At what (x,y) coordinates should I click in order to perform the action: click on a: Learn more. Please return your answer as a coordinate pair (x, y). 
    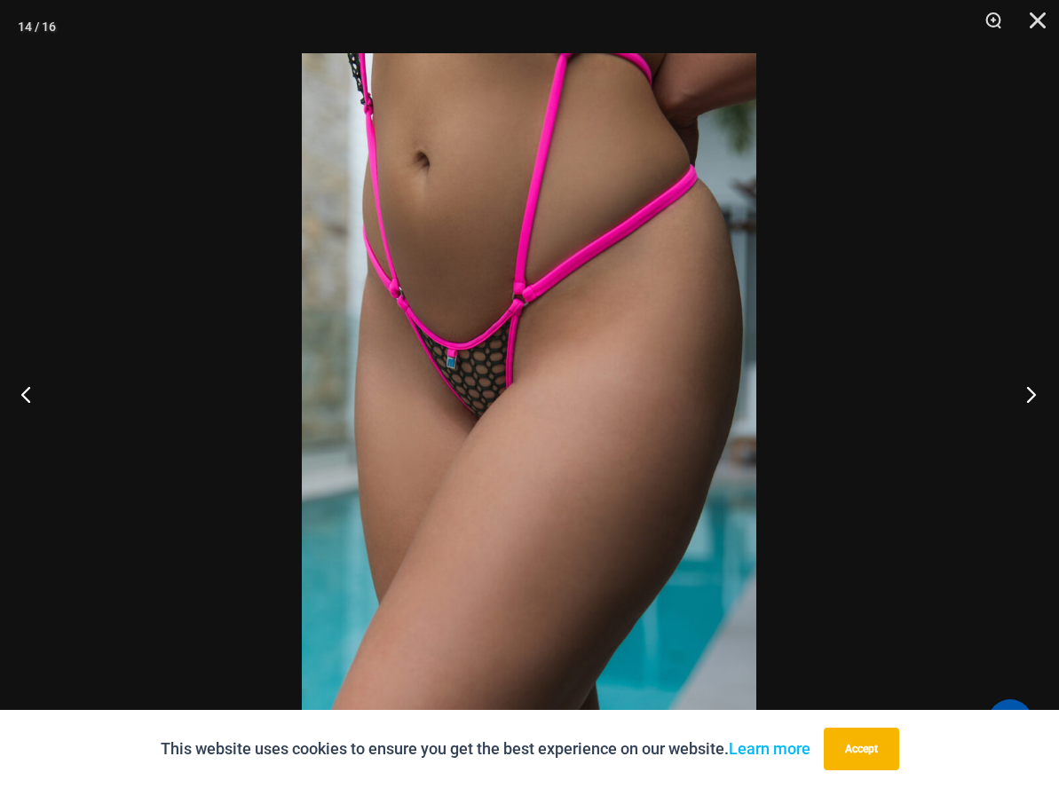
    Looking at the image, I should click on (769, 748).